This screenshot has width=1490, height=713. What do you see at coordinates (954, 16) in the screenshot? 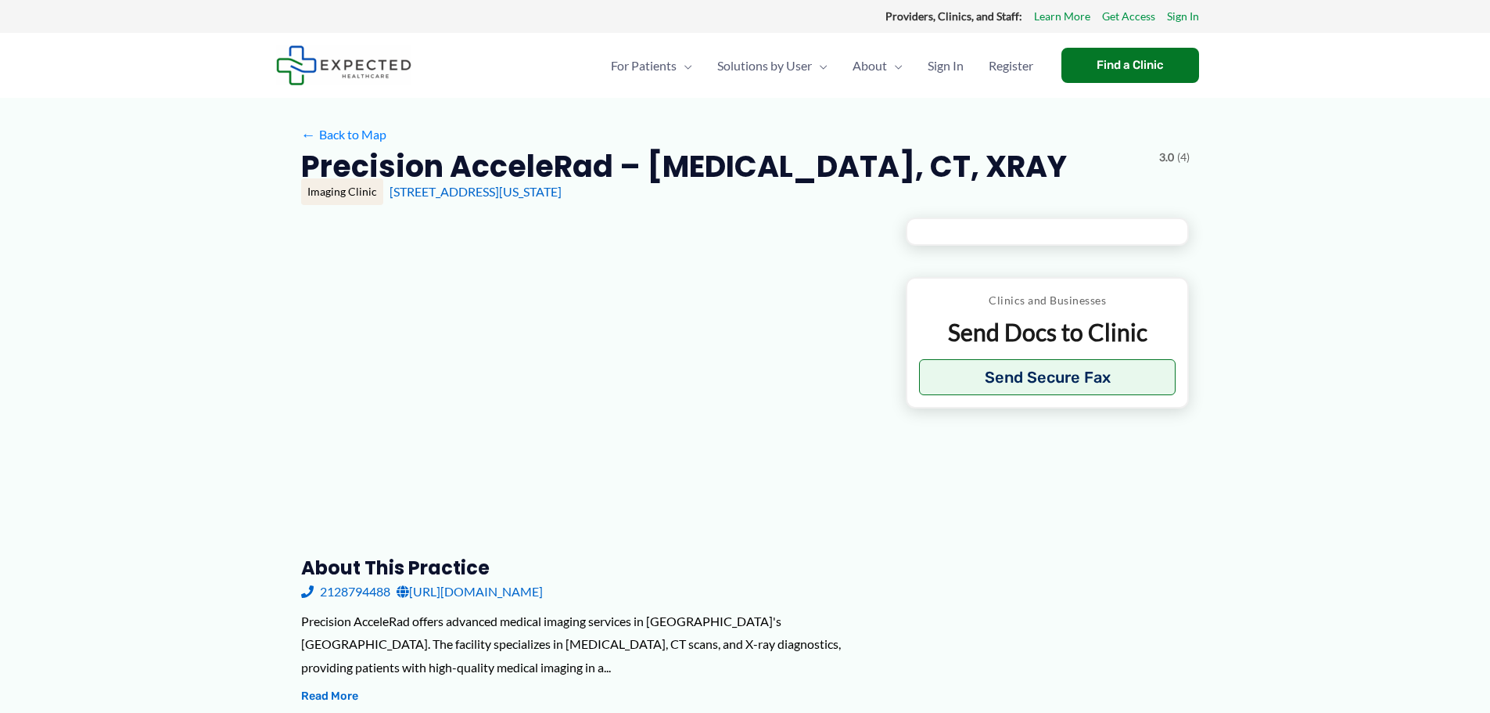
I see `strong: Providers, Clinics, and Staff:` at bounding box center [954, 16].